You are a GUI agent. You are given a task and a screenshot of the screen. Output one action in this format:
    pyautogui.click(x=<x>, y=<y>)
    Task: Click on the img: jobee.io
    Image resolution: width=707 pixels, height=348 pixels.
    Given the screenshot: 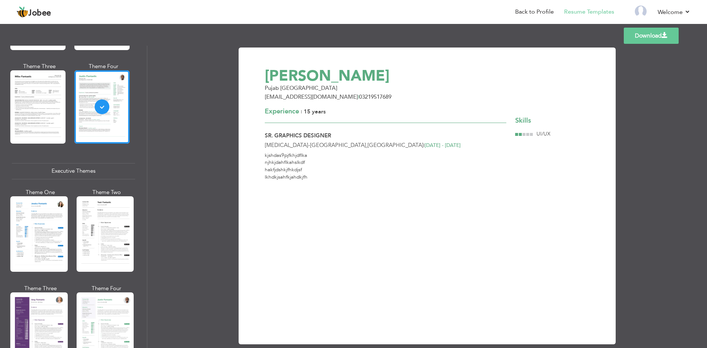 What is the action you would take?
    pyautogui.click(x=22, y=12)
    